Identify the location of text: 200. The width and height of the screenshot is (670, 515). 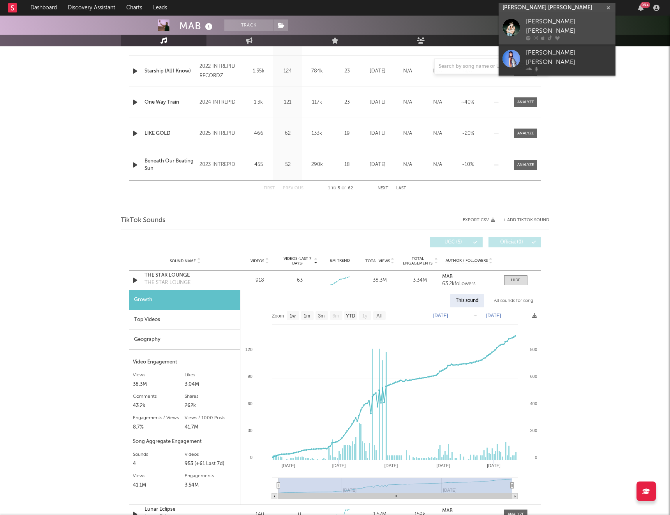
(533, 430).